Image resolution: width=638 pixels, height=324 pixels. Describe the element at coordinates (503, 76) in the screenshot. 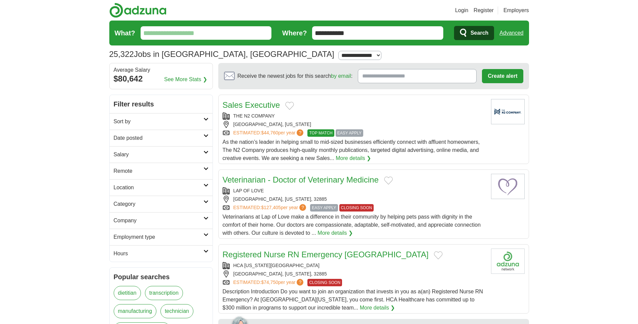

I see `button: Create alert` at that location.